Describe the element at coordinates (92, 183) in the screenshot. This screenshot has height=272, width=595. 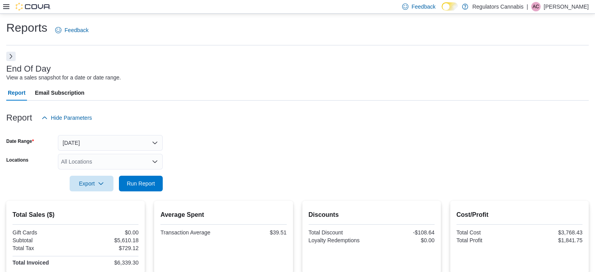
I see `button: Export` at that location.